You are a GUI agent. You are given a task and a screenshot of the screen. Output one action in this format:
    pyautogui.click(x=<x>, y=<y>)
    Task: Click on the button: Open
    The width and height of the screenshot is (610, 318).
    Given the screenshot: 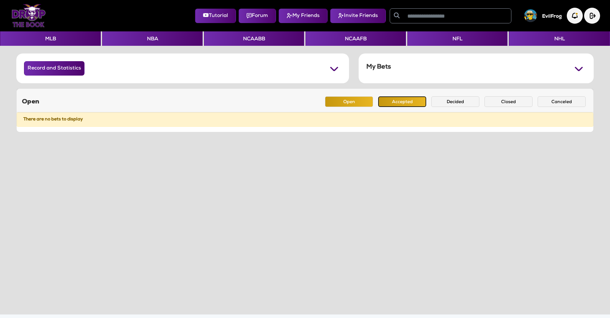 What is the action you would take?
    pyautogui.click(x=349, y=101)
    